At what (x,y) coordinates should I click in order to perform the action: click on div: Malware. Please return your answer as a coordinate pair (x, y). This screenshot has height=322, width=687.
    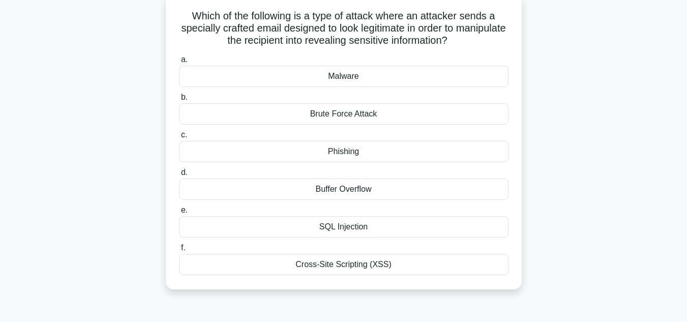
    Looking at the image, I should click on (344, 76).